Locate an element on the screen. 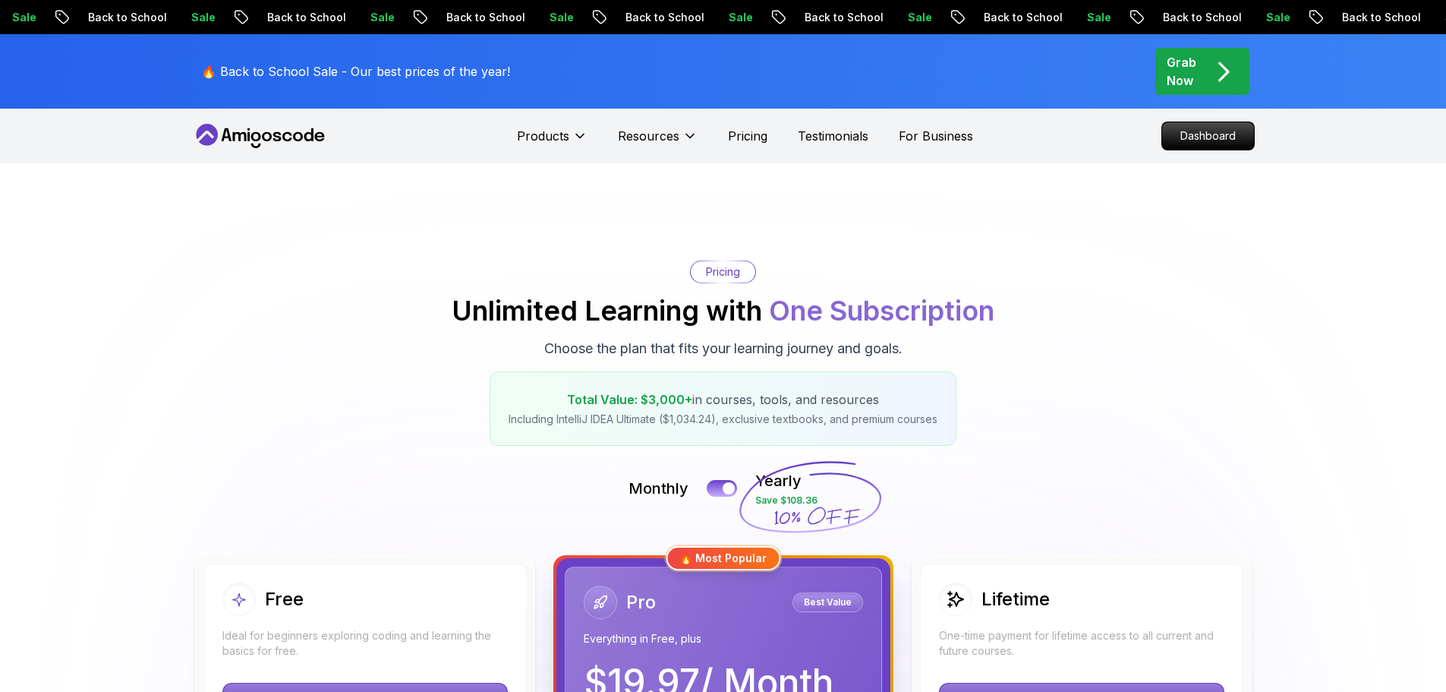  p: in courses, tools, and resources is located at coordinates (723, 399).